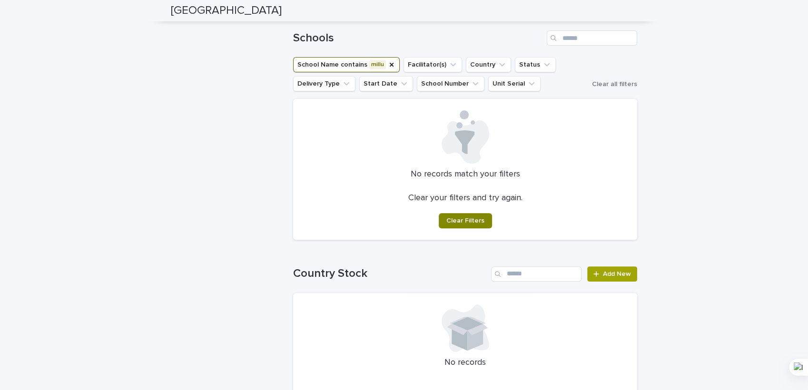  I want to click on p: No records, so click(465, 363).